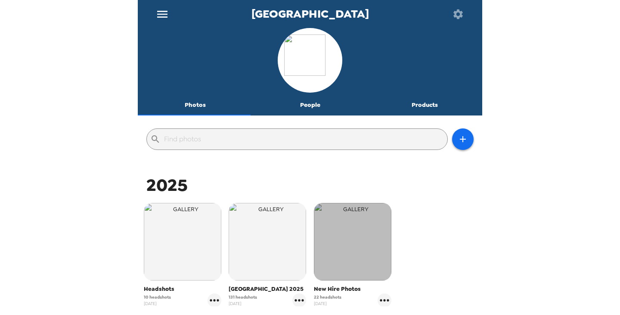 The height and width of the screenshot is (315, 620). What do you see at coordinates (183, 289) in the screenshot?
I see `span: Headshots` at bounding box center [183, 289].